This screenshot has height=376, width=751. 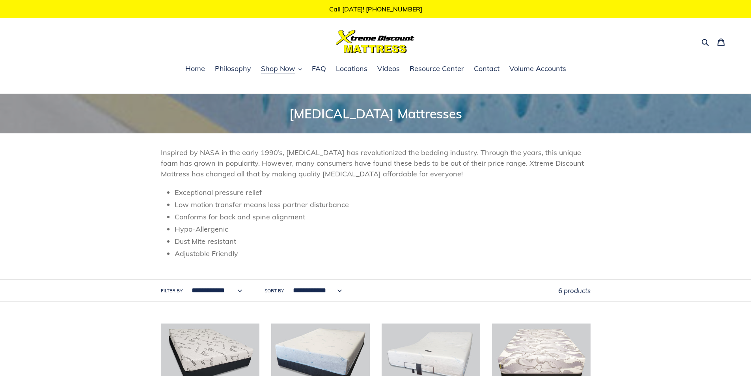 What do you see at coordinates (388, 69) in the screenshot?
I see `span: Videos` at bounding box center [388, 69].